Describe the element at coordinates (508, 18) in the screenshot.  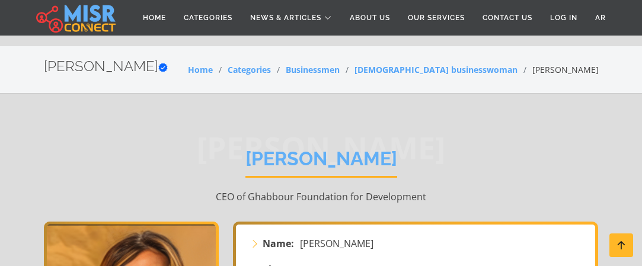
I see `a: Contact Us` at that location.